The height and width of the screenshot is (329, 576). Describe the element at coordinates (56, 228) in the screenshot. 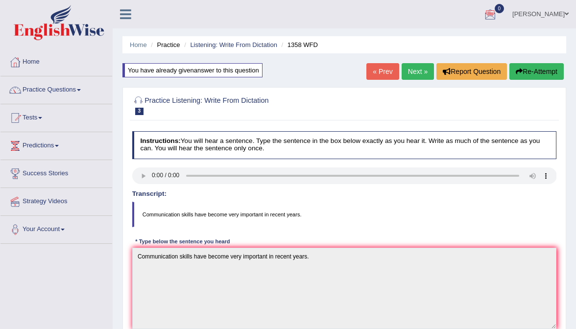

I see `a: Your Account` at that location.